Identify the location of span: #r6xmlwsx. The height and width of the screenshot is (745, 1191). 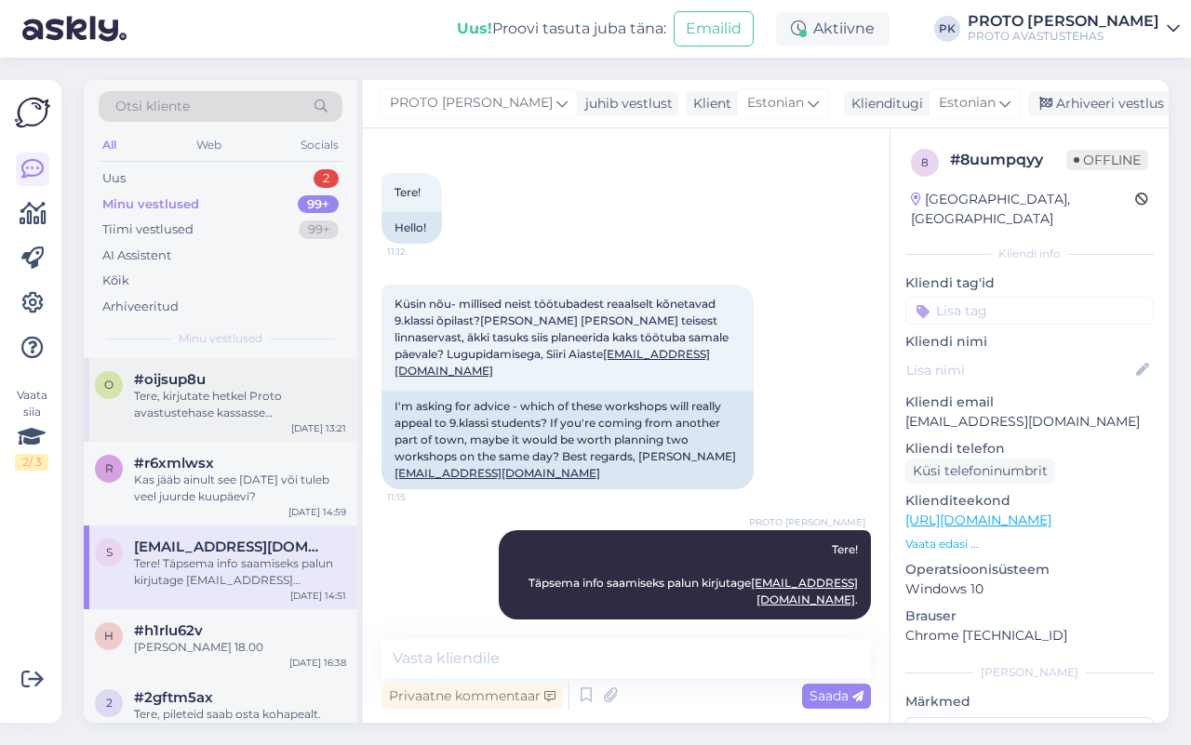
(174, 463).